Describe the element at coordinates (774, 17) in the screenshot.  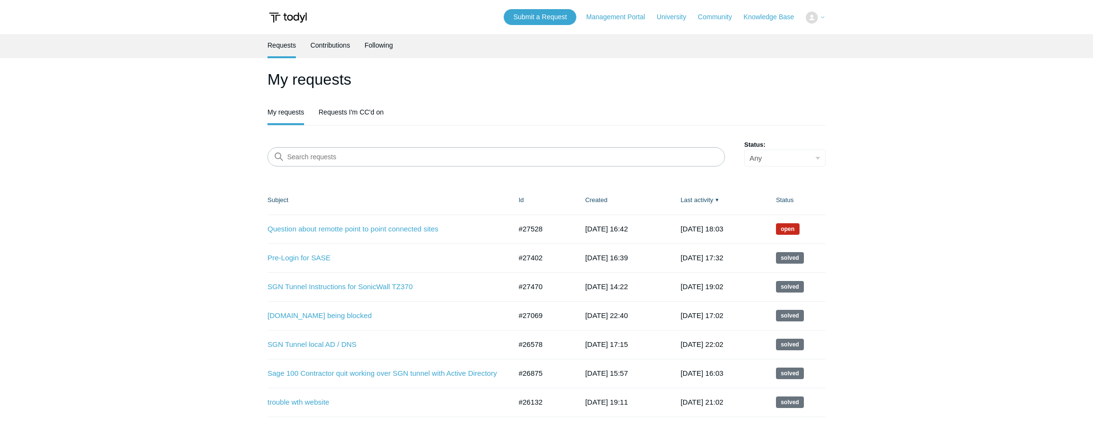
I see `a: Knowledge Base` at that location.